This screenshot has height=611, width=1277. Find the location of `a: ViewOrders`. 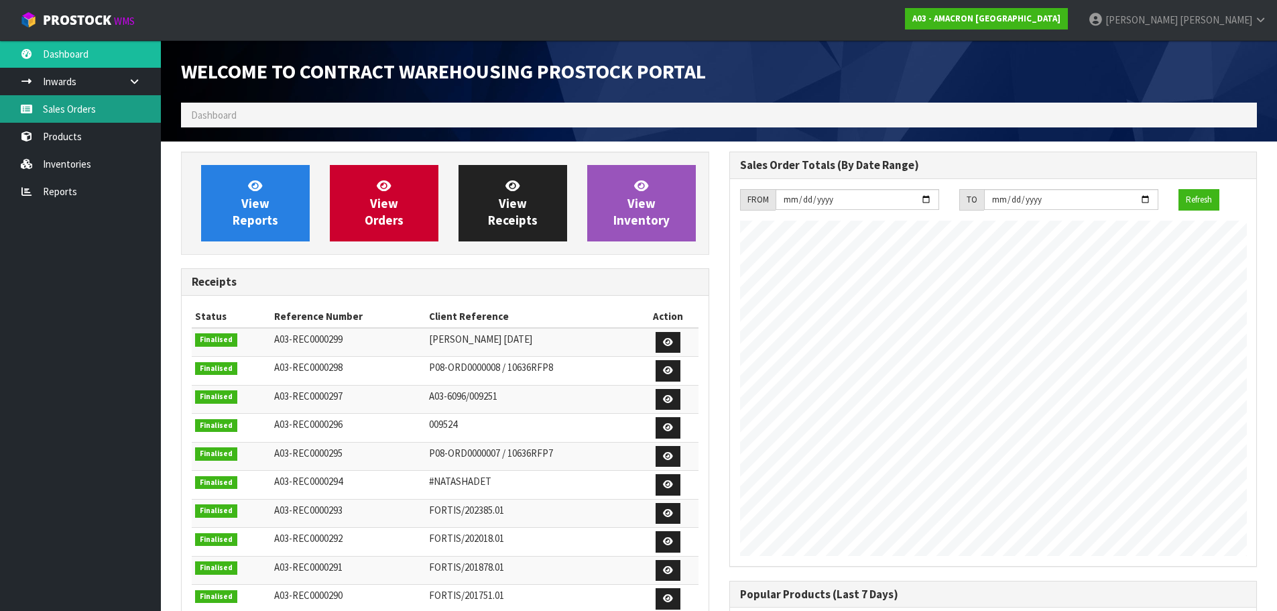

a: ViewOrders is located at coordinates (384, 203).